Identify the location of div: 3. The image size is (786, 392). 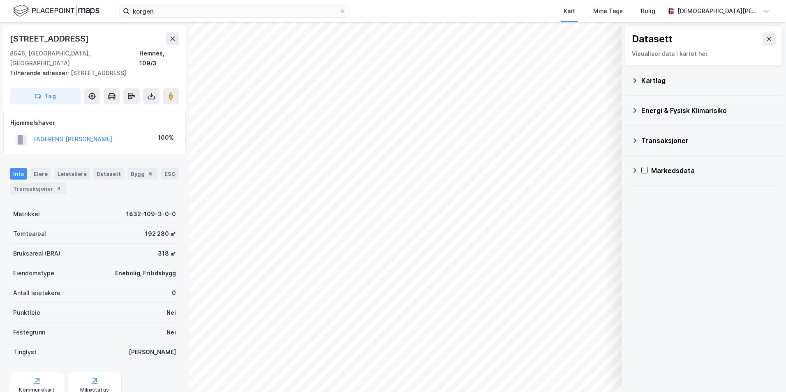
(59, 189).